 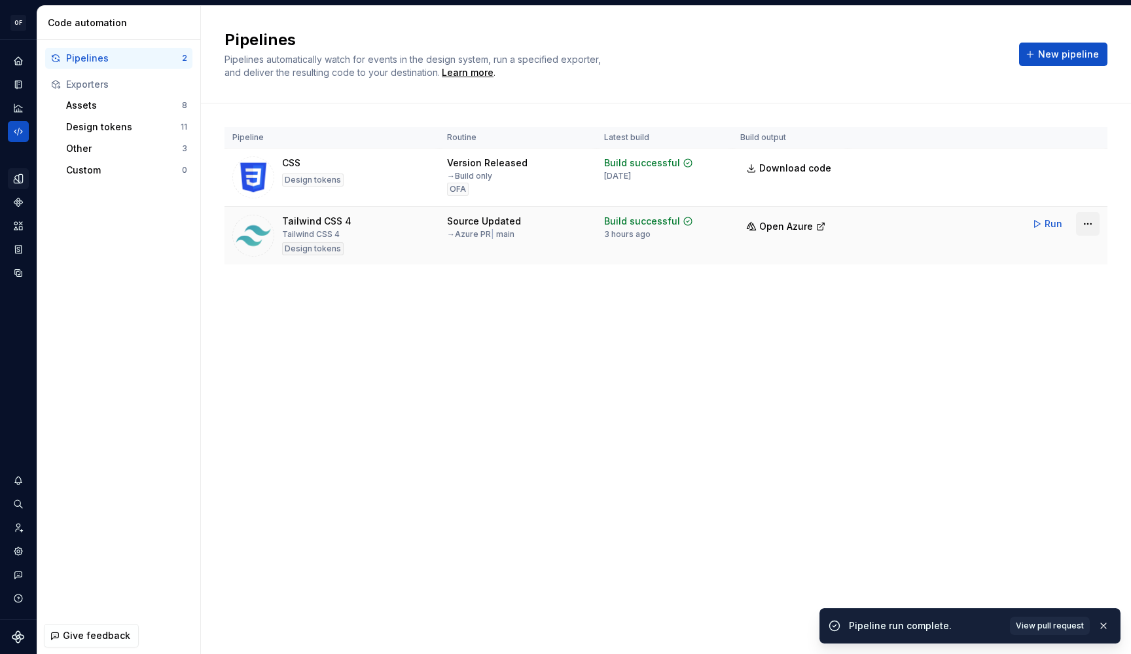 I want to click on a: Analytics, so click(x=18, y=108).